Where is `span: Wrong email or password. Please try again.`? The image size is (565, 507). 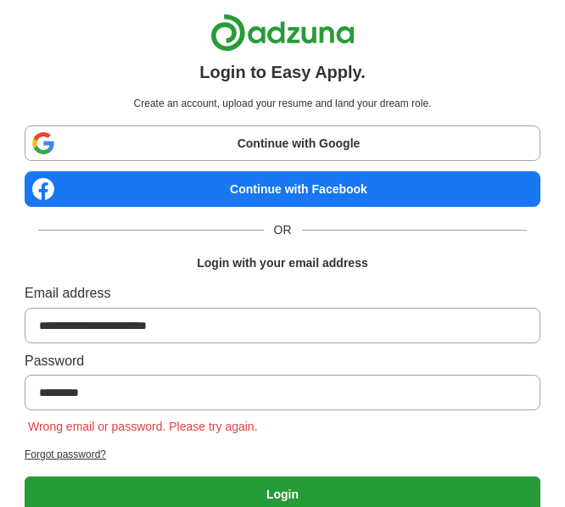
span: Wrong email or password. Please try again. is located at coordinates (143, 427).